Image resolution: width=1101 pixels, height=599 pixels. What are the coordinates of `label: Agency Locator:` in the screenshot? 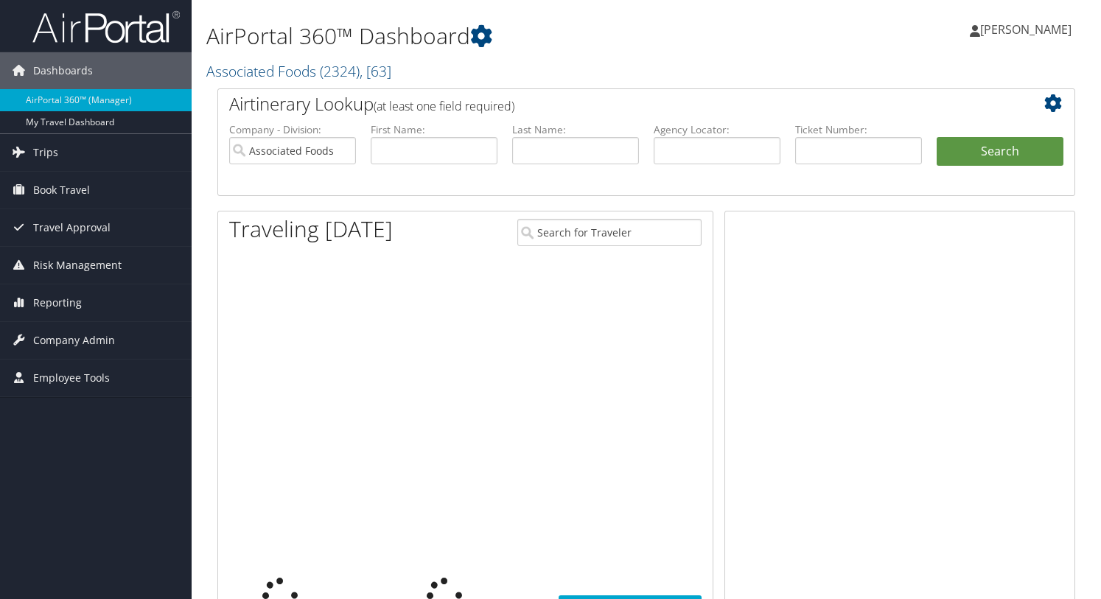 It's located at (717, 130).